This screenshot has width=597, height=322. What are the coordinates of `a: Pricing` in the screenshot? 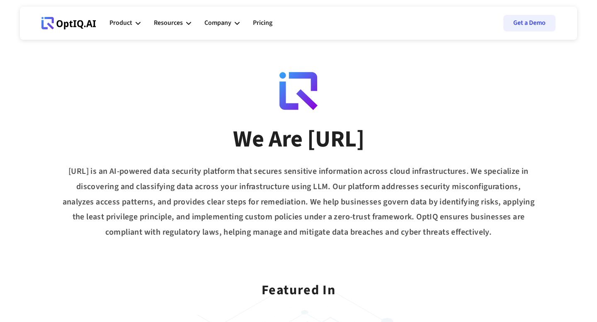 It's located at (262, 23).